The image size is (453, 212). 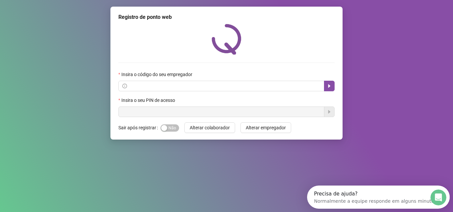 What do you see at coordinates (209, 128) in the screenshot?
I see `button: Alterar colaborador` at bounding box center [209, 128].